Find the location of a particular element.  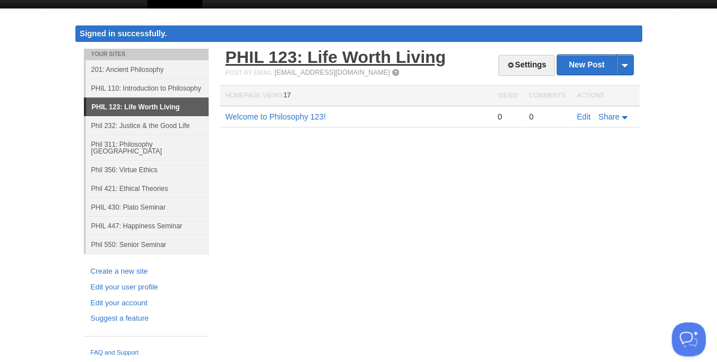

a: Suggest a feature is located at coordinates (146, 318).